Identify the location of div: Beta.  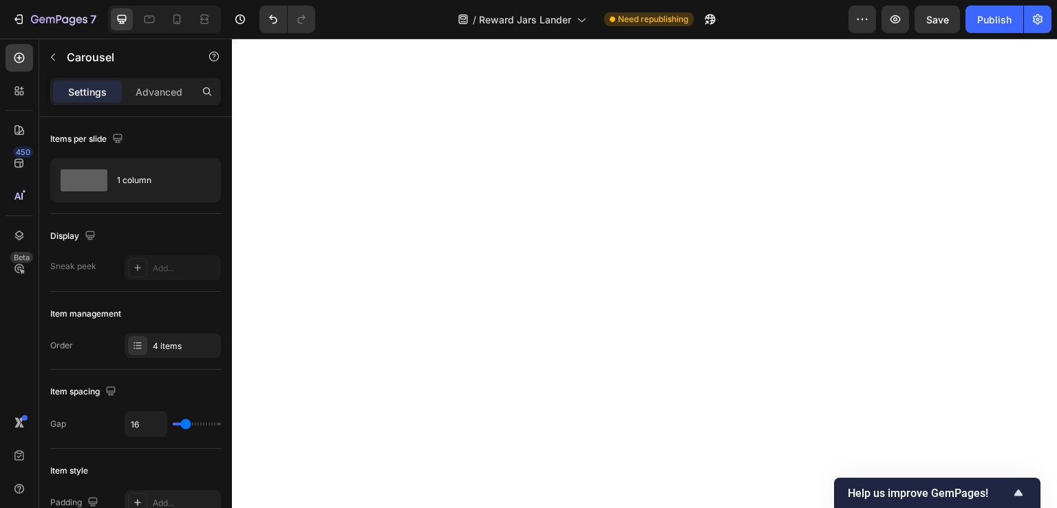
(21, 257).